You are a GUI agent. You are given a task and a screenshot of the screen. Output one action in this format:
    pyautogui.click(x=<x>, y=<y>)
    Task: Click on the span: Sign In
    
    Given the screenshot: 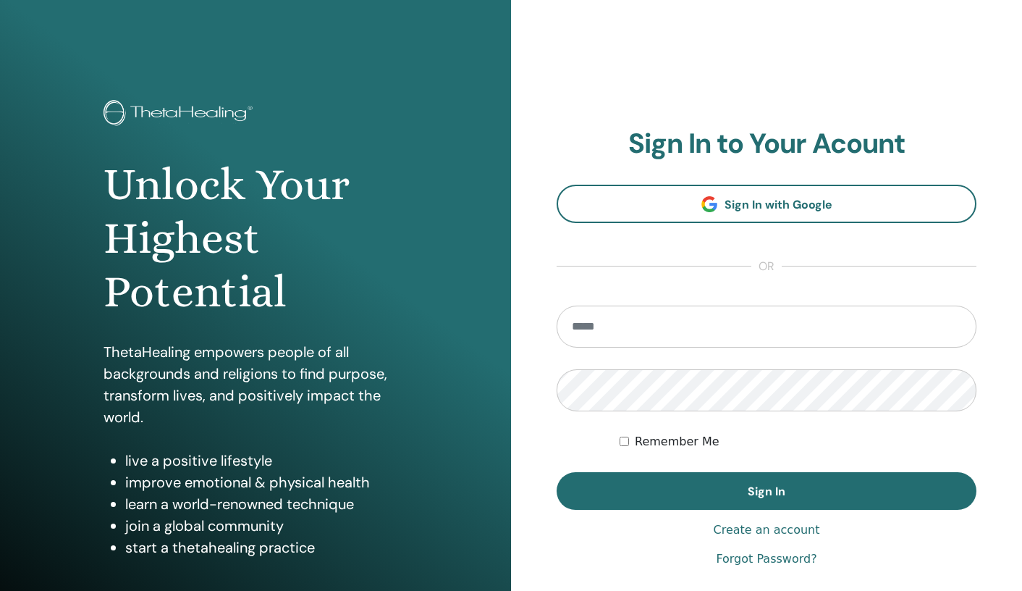 What is the action you would take?
    pyautogui.click(x=767, y=491)
    